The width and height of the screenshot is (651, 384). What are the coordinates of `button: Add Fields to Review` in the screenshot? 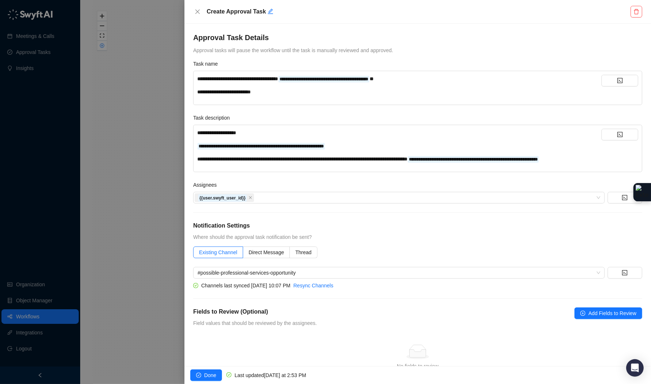 It's located at (609, 313).